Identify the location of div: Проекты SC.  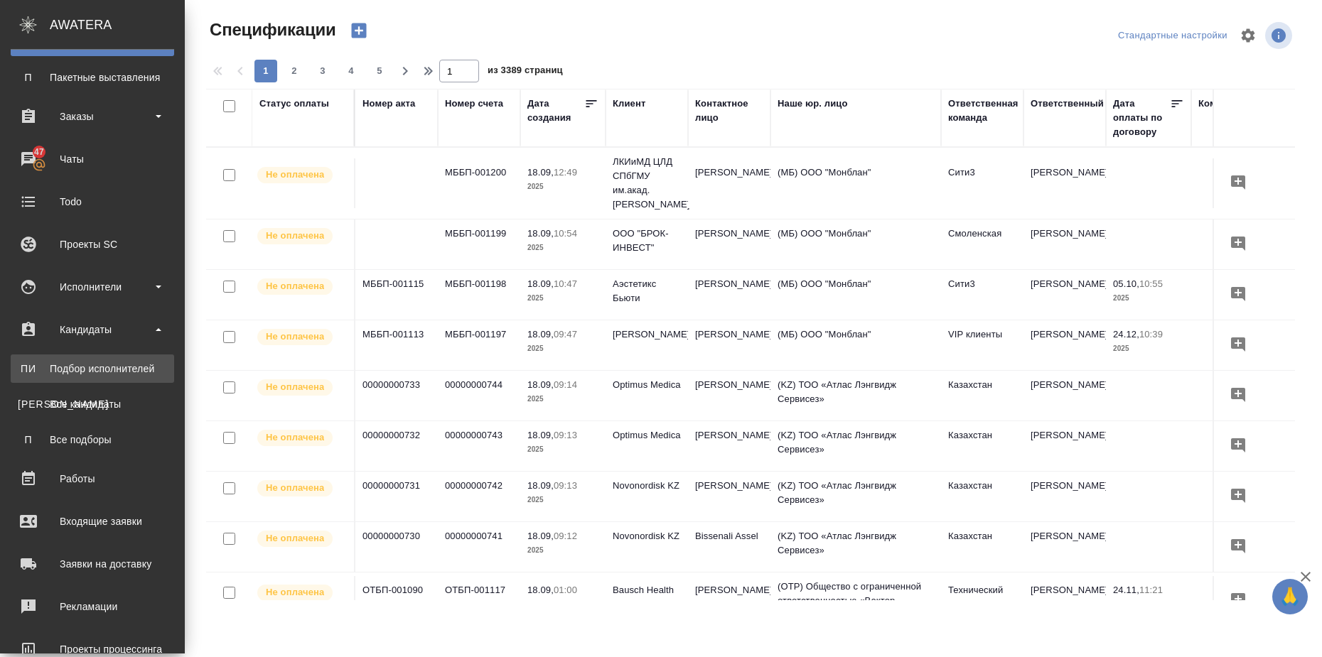
(92, 244).